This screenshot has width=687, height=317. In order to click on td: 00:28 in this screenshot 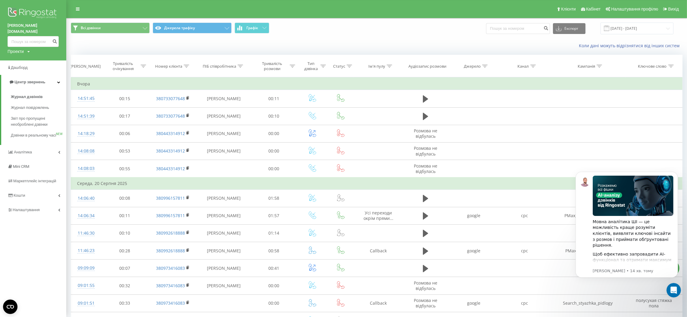, I will do `click(125, 251)`.